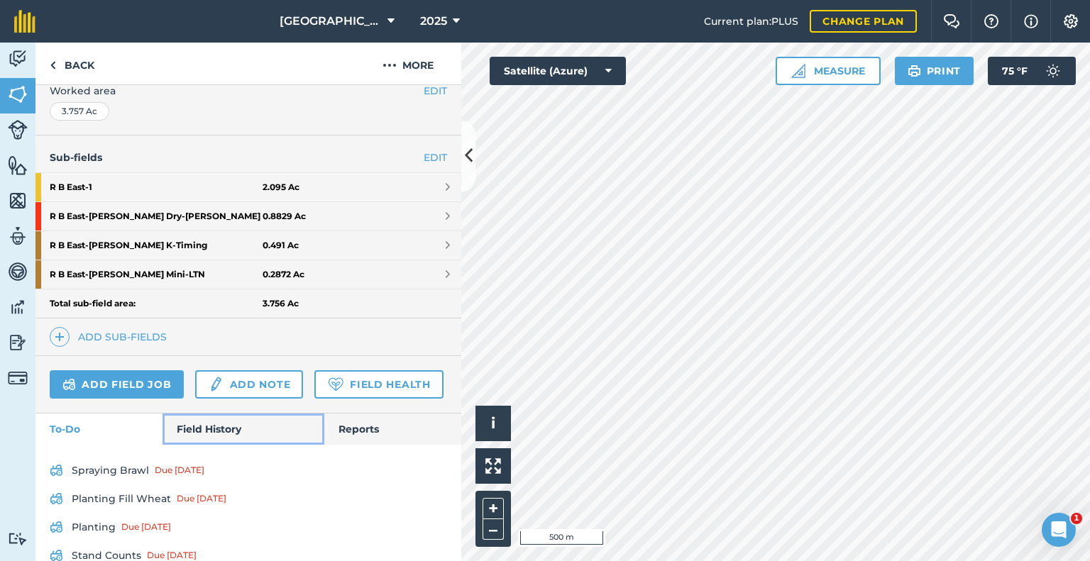 This screenshot has width=1090, height=561. Describe the element at coordinates (1032, 71) in the screenshot. I see `button: 75 °F` at that location.